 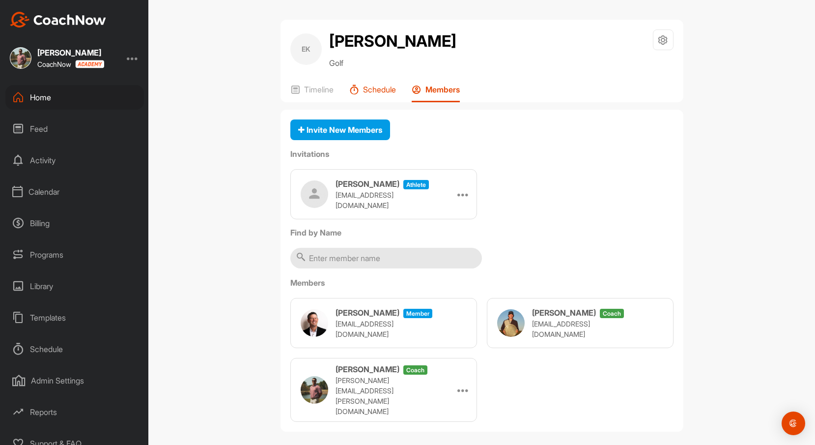 What do you see at coordinates (443, 89) in the screenshot?
I see `p: Members` at bounding box center [443, 89].